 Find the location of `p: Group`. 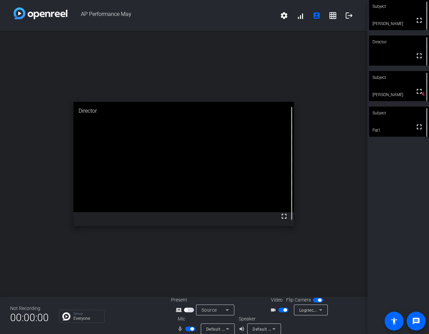

p: Group is located at coordinates (87, 314).